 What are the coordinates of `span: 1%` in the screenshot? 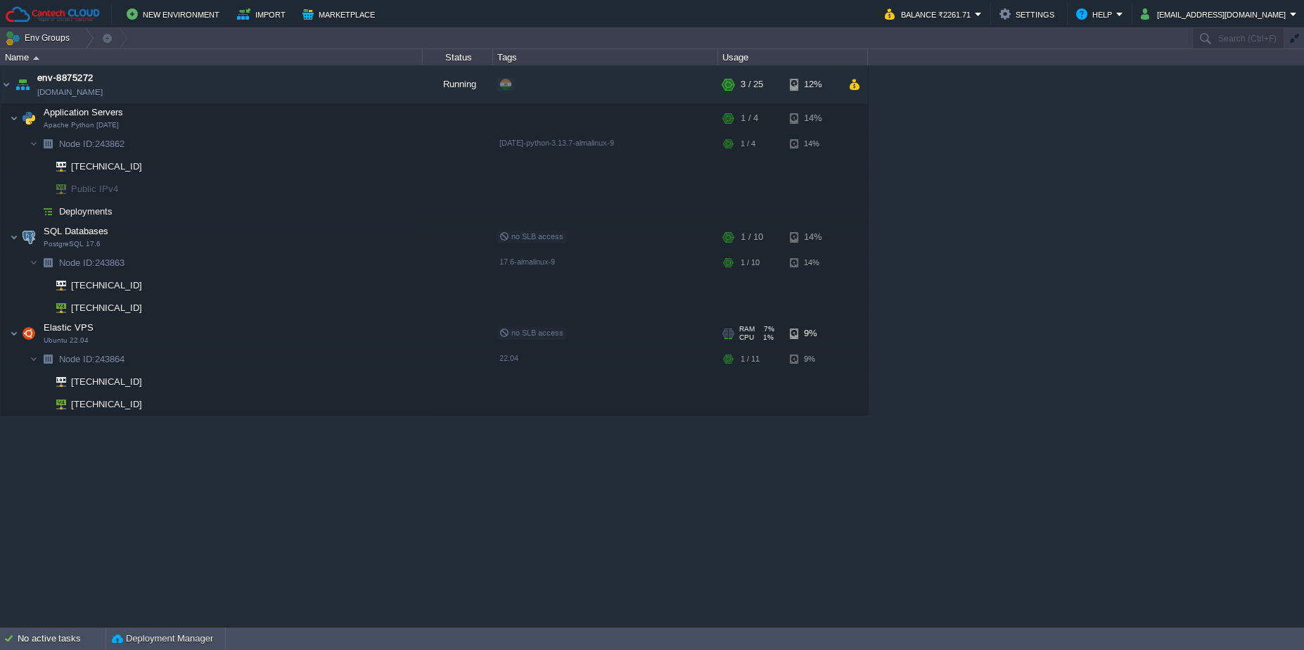 It's located at (767, 338).